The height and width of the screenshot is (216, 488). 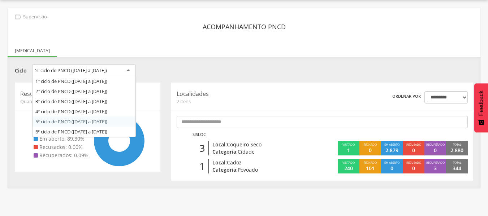 What do you see at coordinates (244, 144) in the screenshot?
I see `span: Coqueiro Seco` at bounding box center [244, 144].